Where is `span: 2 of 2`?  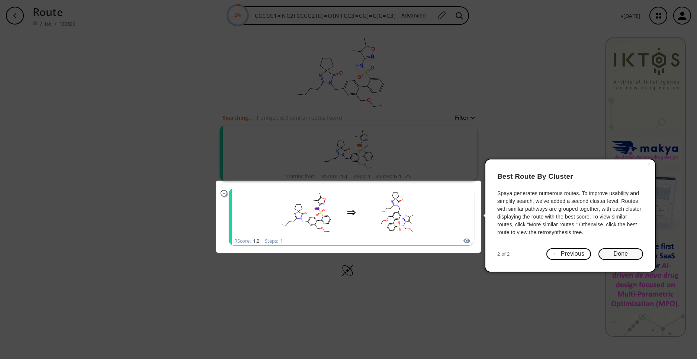 span: 2 of 2 is located at coordinates (503, 254).